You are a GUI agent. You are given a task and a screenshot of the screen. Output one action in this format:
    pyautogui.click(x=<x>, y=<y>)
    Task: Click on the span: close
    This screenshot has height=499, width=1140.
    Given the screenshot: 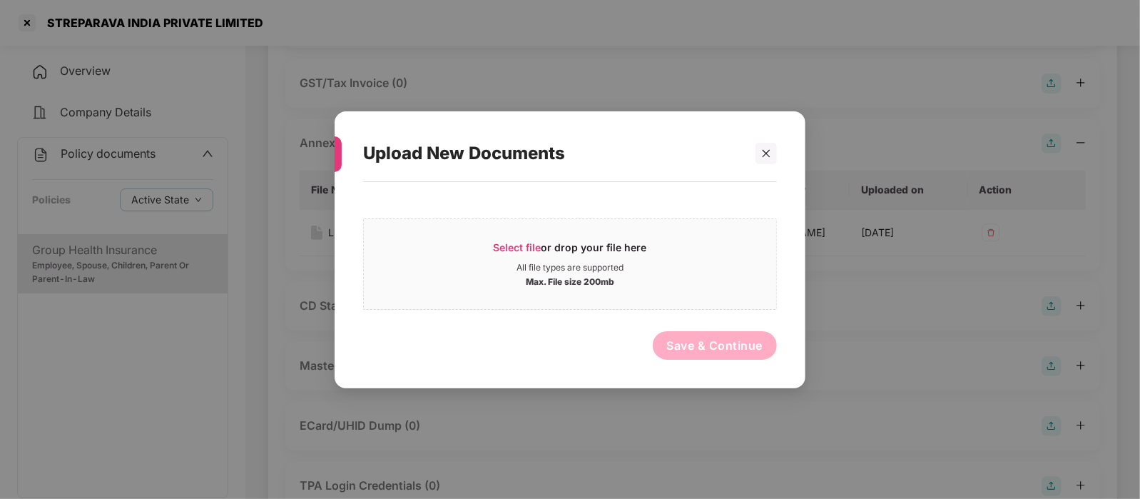 What is the action you would take?
    pyautogui.click(x=766, y=153)
    